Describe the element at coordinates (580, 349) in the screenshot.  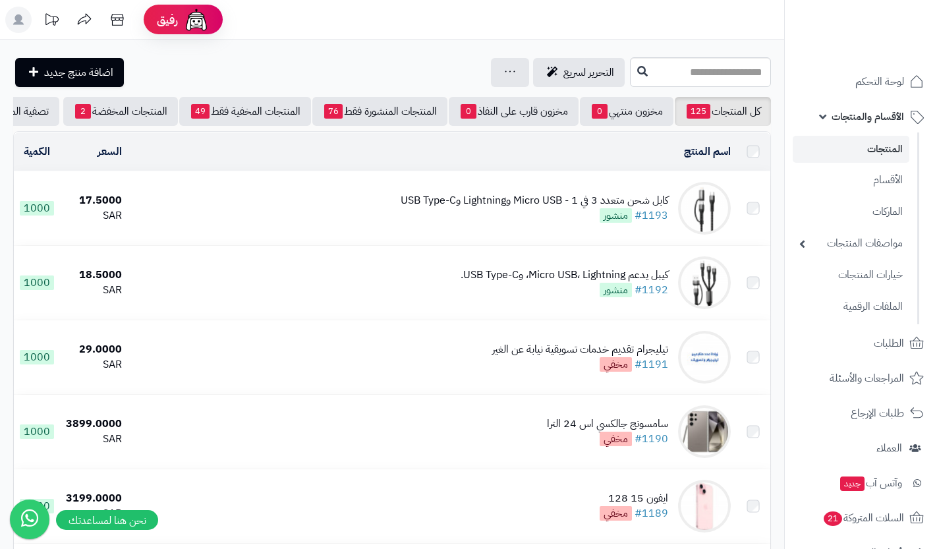
I see `div: تيليجرام تقديم خدمات تسويقية نيابة عن الغير` at that location.